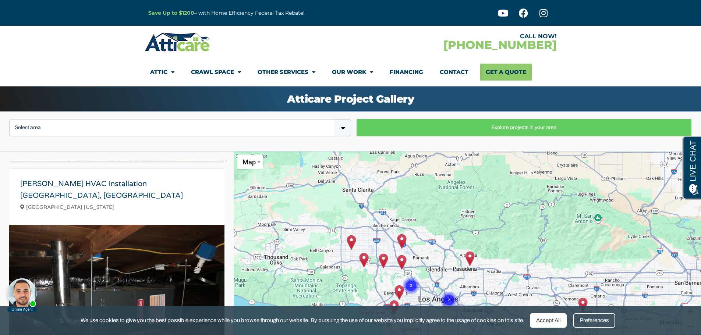 This screenshot has height=335, width=701. What do you see at coordinates (171, 13) in the screenshot?
I see `a: Save Up to $1200` at bounding box center [171, 13].